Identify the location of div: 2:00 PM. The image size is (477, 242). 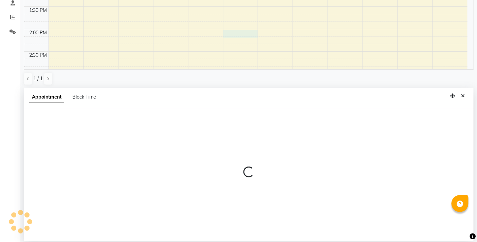
(38, 33).